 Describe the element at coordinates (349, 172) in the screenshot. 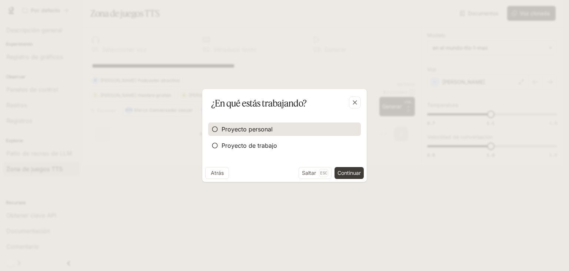

I see `font: Continuar` at that location.